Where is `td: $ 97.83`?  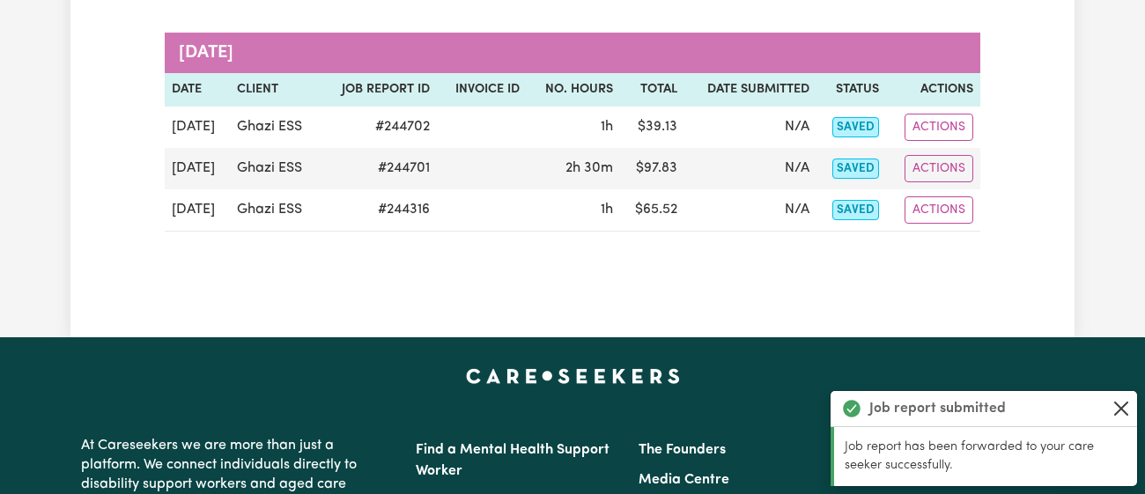 td: $ 97.83 is located at coordinates (652, 168).